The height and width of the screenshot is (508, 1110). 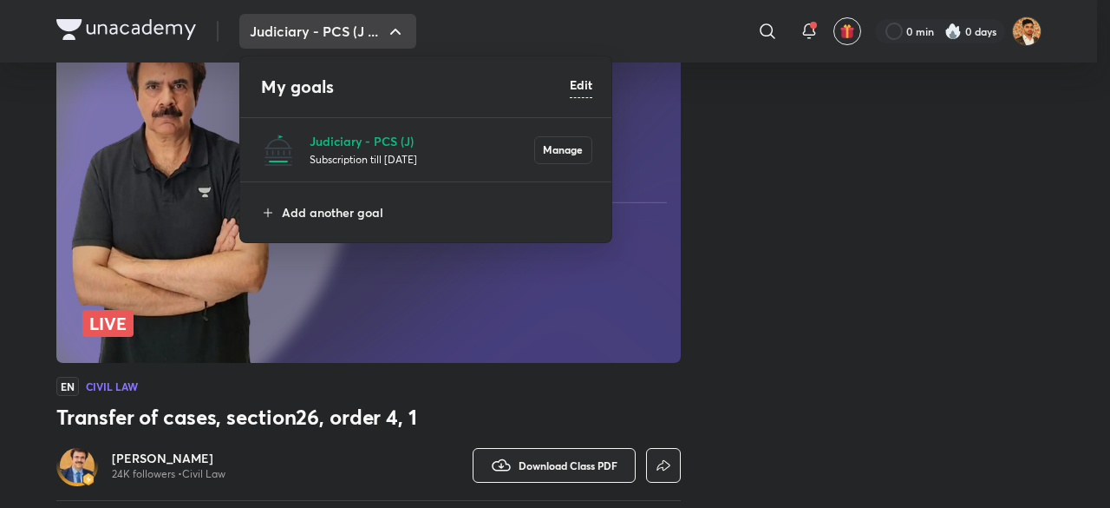 I want to click on h4: My goals, so click(x=416, y=87).